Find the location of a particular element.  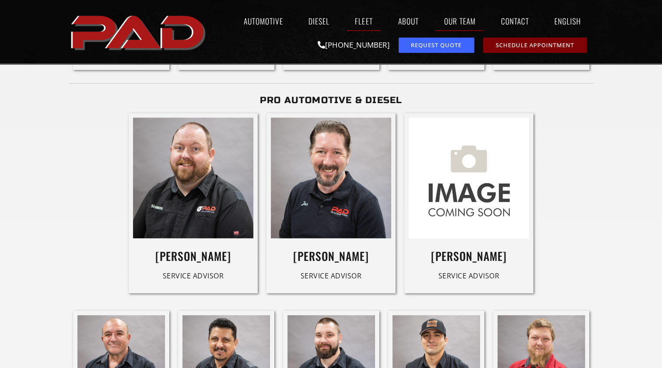

a: Fleet is located at coordinates (363, 21).